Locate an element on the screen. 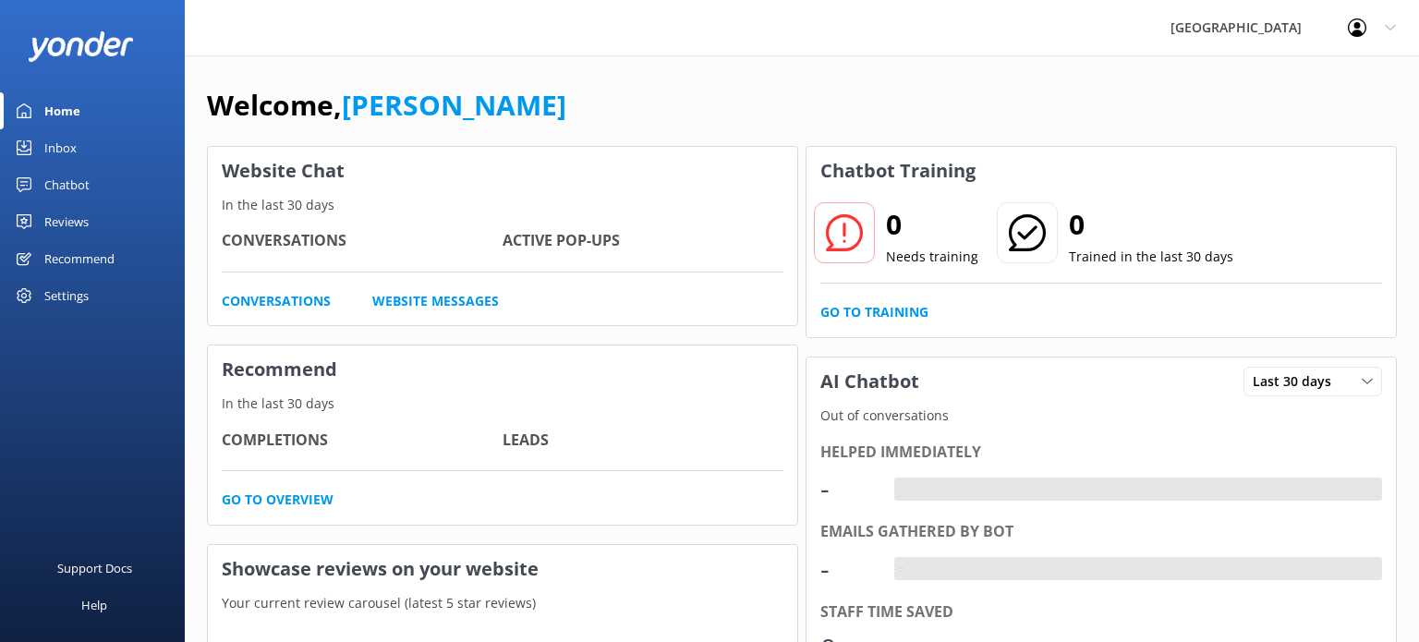 Image resolution: width=1419 pixels, height=642 pixels. p: Needs training is located at coordinates (932, 257).